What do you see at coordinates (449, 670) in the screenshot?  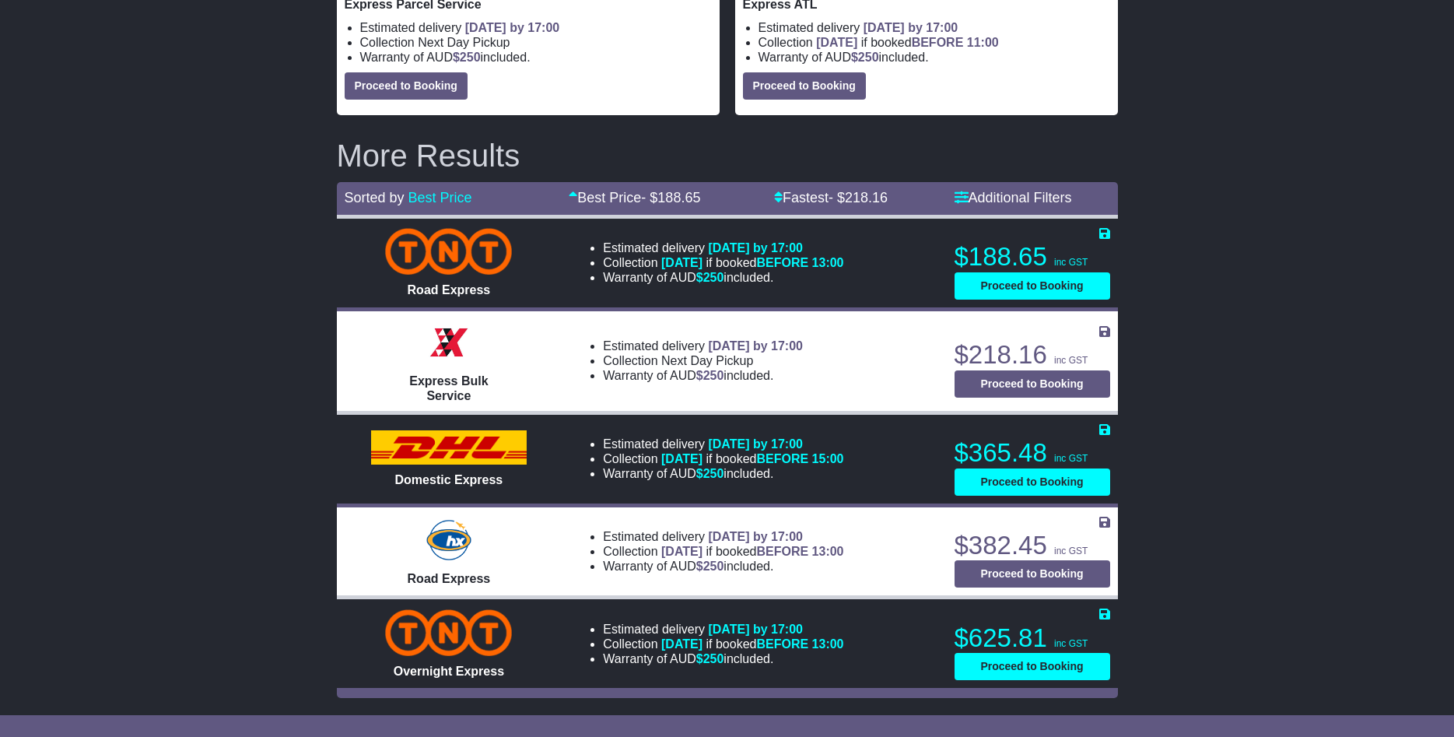 I see `span: Overnight Express` at bounding box center [449, 670].